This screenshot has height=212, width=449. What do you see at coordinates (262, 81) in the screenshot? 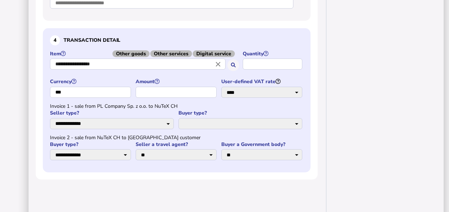
I see `label: User-defined VAT rate` at bounding box center [262, 81].